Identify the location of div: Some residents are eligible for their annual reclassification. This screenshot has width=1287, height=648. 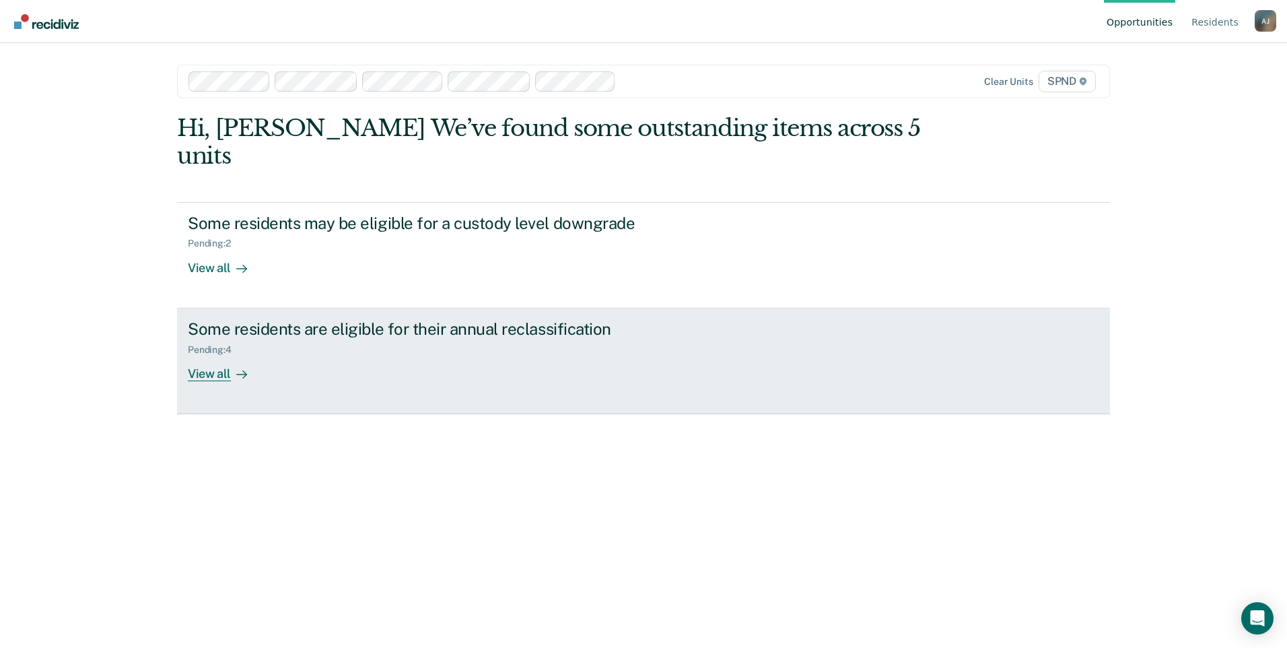
(424, 328).